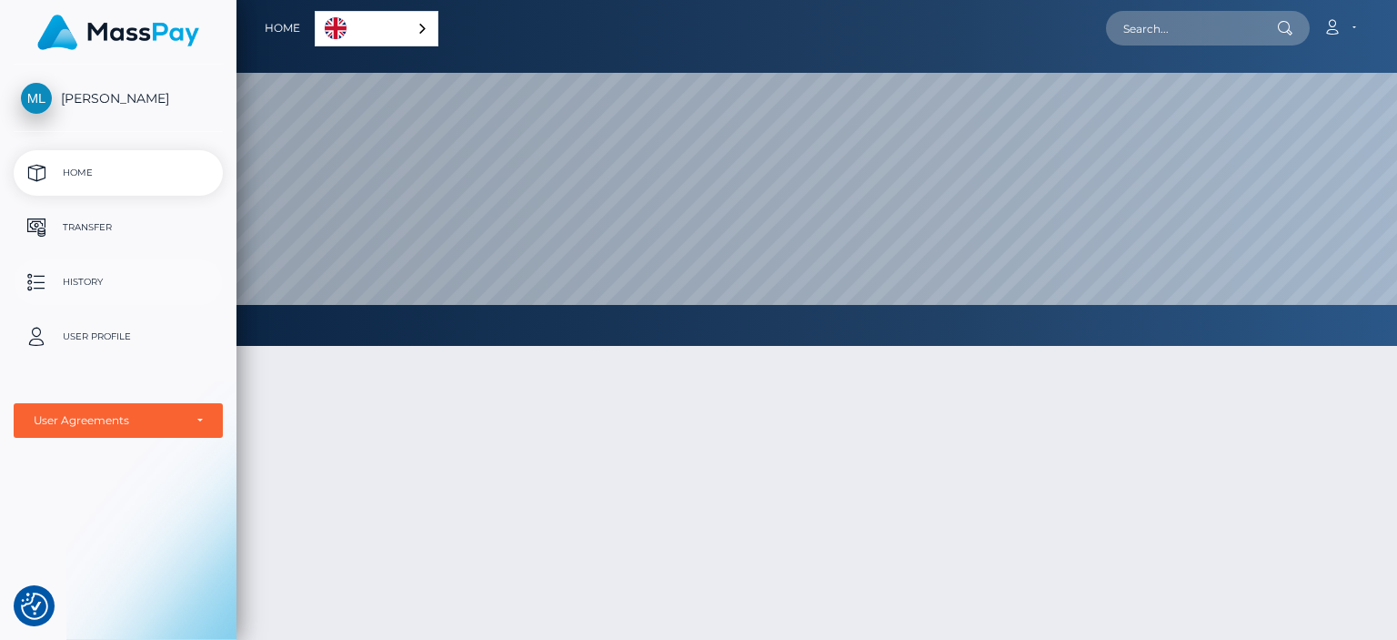 This screenshot has height=640, width=1397. Describe the element at coordinates (118, 227) in the screenshot. I see `p: Transfer` at that location.